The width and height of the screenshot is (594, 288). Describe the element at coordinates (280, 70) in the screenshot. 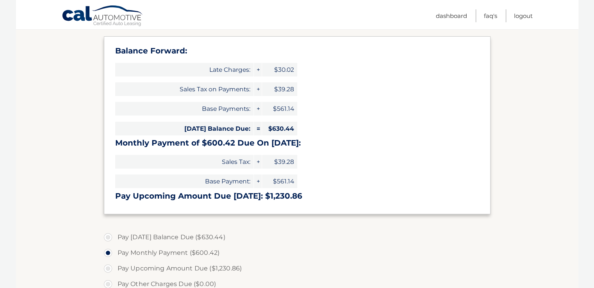

I see `span: $30.02` at that location.